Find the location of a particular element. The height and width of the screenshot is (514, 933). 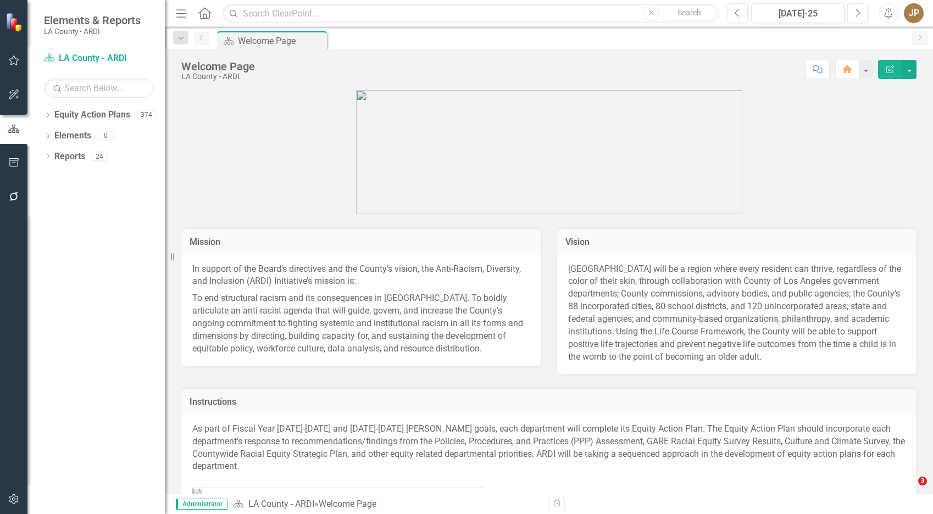

div: JP is located at coordinates (914, 13).